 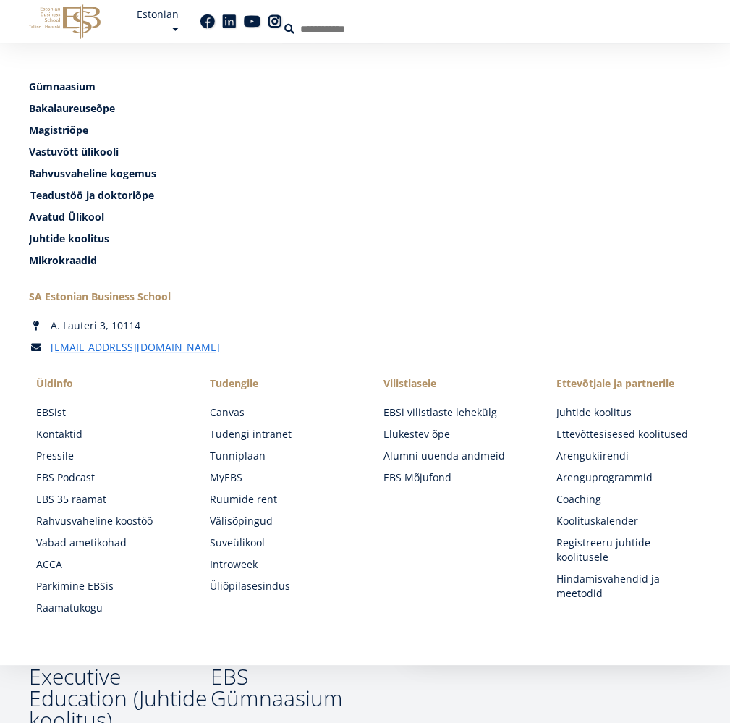 What do you see at coordinates (290, 688) in the screenshot?
I see `h3: EBS Gümnaasium` at bounding box center [290, 688].